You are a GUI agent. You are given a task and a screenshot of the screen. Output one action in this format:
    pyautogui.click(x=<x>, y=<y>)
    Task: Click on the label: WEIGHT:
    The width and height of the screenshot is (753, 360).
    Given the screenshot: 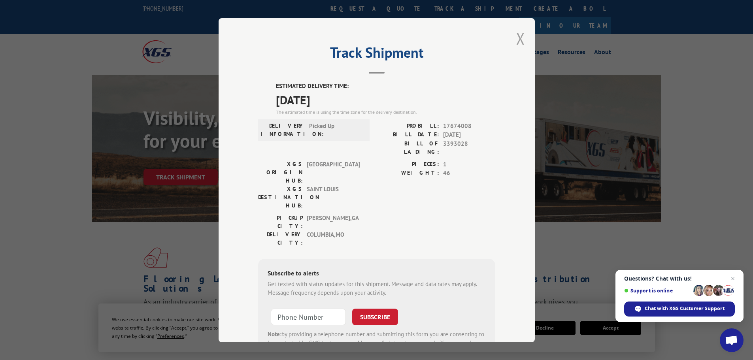 What is the action you would take?
    pyautogui.click(x=408, y=173)
    